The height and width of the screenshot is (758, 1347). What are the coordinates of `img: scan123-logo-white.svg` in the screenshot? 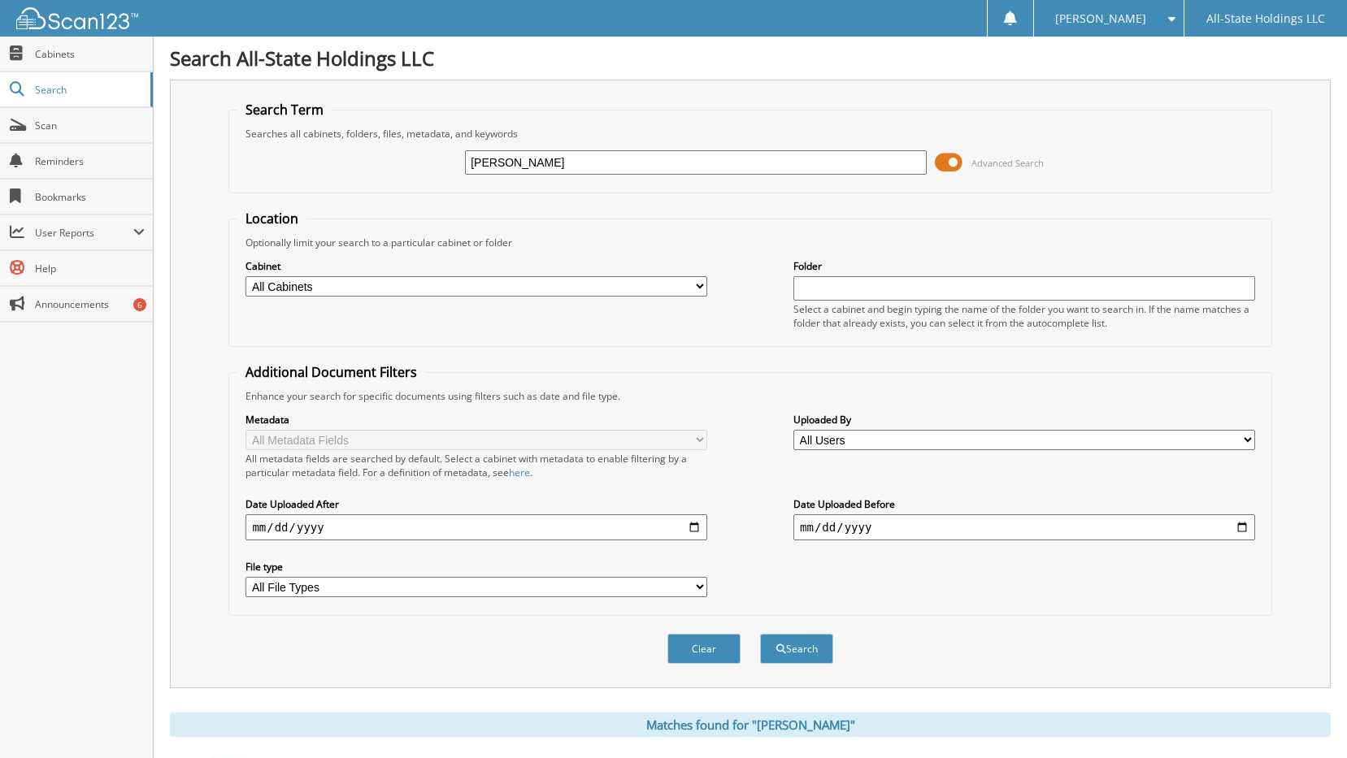 It's located at (77, 18).